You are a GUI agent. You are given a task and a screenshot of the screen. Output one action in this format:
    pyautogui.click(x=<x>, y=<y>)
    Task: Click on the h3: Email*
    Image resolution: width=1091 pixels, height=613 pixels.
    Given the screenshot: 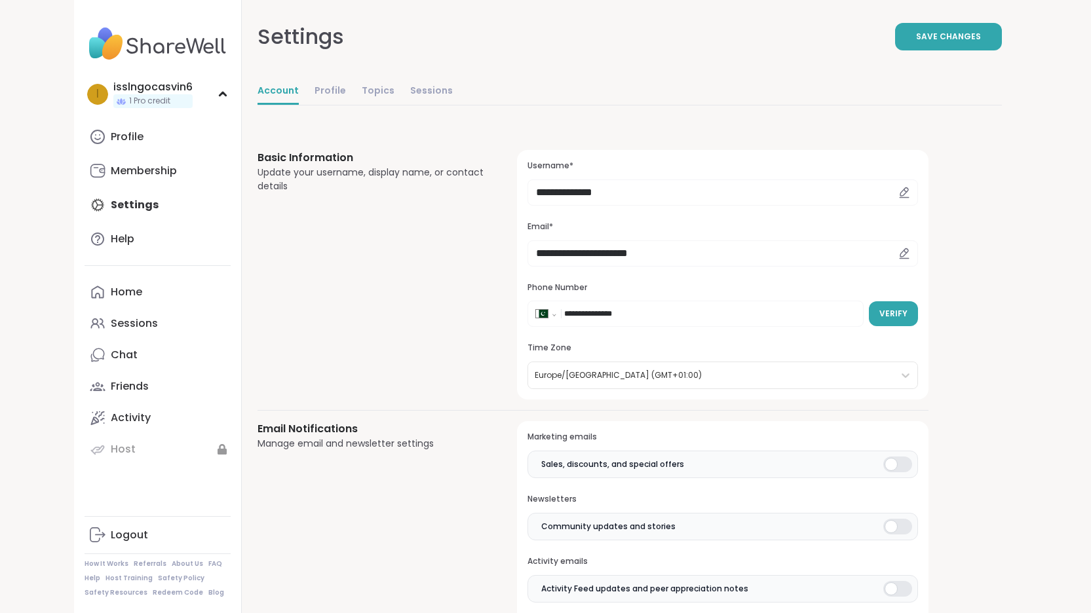 What is the action you would take?
    pyautogui.click(x=722, y=227)
    